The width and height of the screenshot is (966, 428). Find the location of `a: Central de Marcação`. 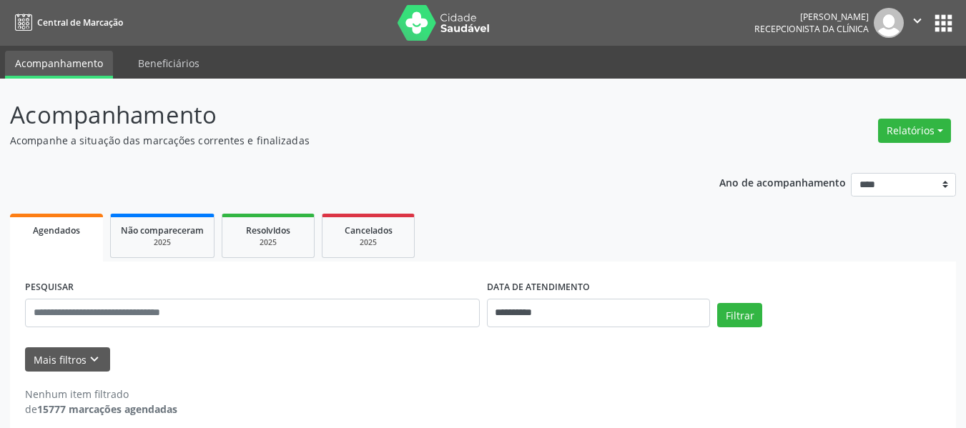

a: Central de Marcação is located at coordinates (66, 22).